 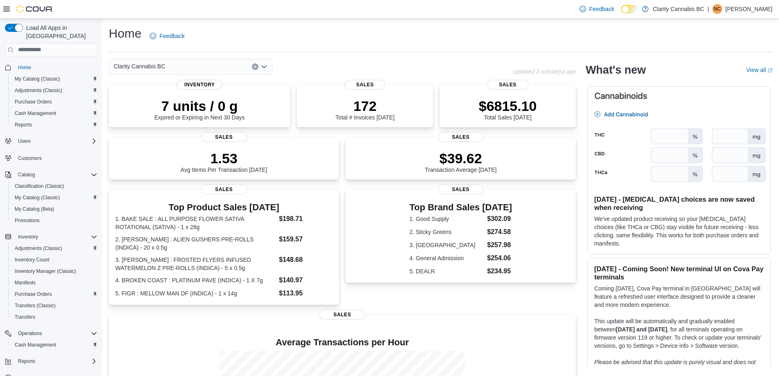 What do you see at coordinates (125, 34) in the screenshot?
I see `h1: Home` at bounding box center [125, 34].